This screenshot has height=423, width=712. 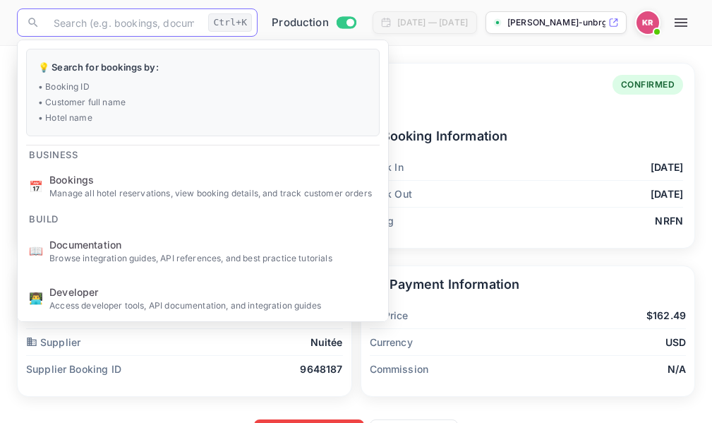 What do you see at coordinates (213, 258) in the screenshot?
I see `p: Browse integration guides, API references, and best practice tutorials` at bounding box center [213, 258].